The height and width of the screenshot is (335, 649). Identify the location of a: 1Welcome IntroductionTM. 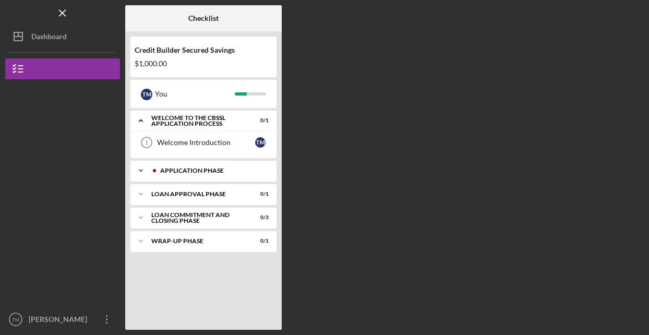
(203, 142).